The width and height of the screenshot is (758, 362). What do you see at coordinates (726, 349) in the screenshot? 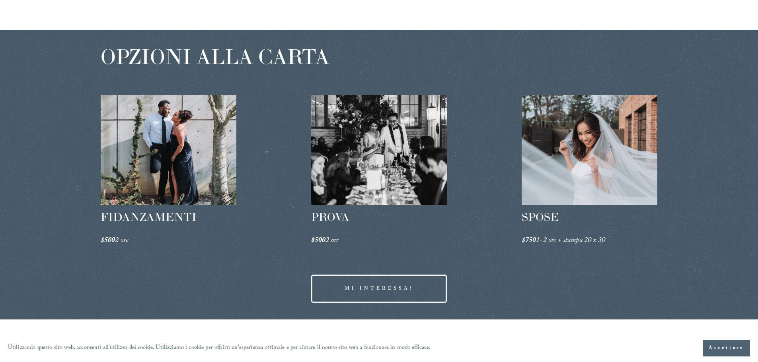
I see `button: Accettare` at bounding box center [726, 349].